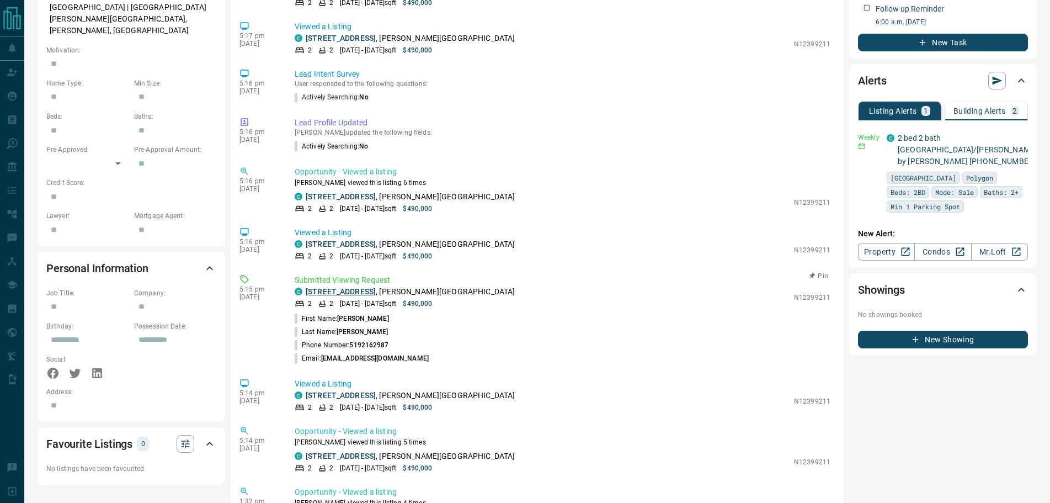 This screenshot has width=1050, height=503. I want to click on p: Lead Intent Survey, so click(562, 74).